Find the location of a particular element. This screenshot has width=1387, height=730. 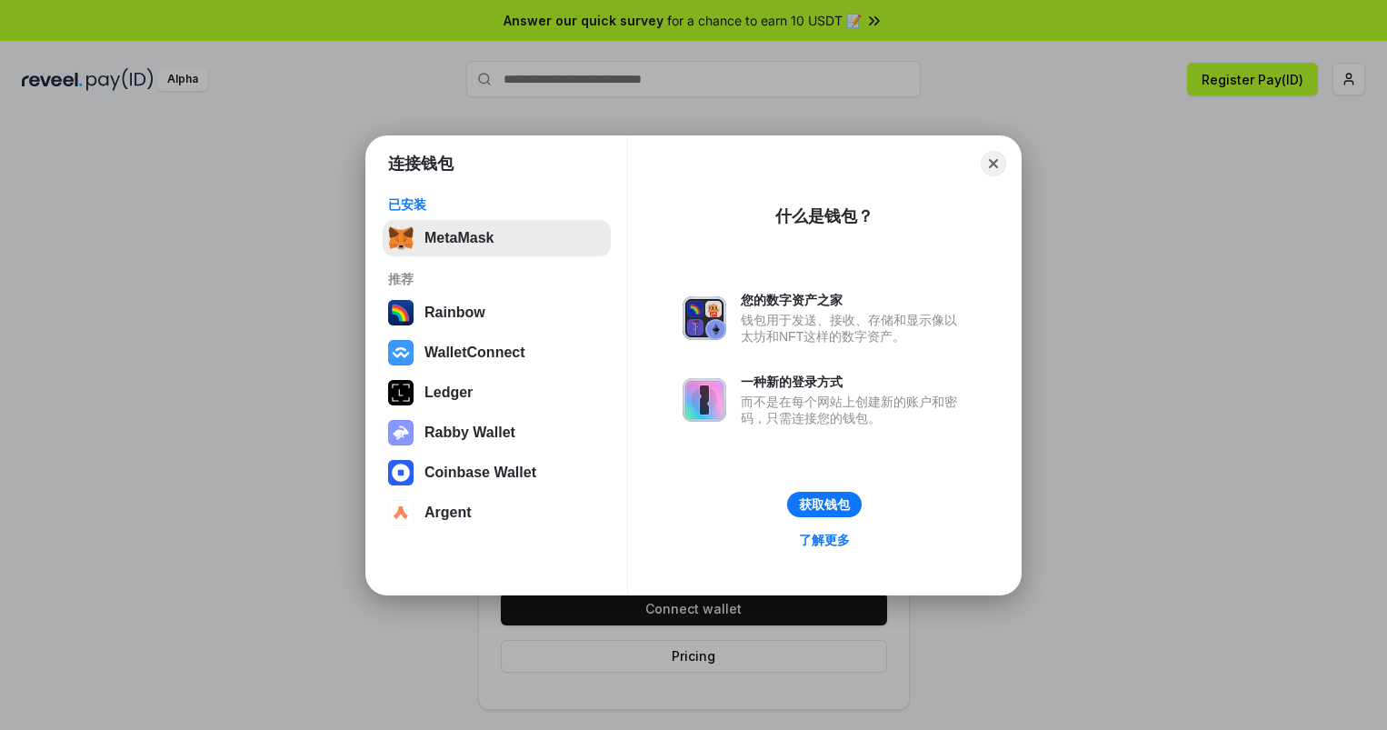

div: 推荐 is located at coordinates (496, 279).